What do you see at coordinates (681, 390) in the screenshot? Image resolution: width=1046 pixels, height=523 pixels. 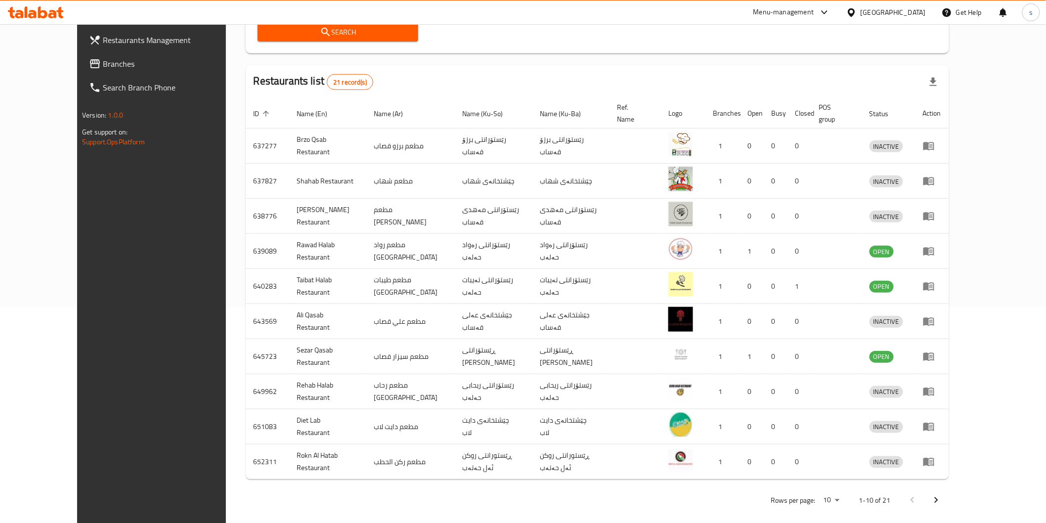 I see `img: Rehab Halab Restaurant` at bounding box center [681, 390].